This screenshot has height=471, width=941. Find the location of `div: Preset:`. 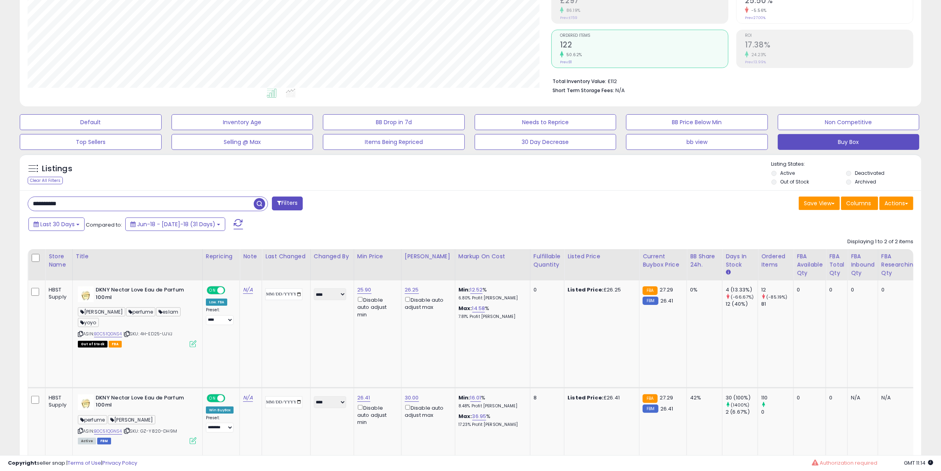

div: Preset: is located at coordinates (220, 424).